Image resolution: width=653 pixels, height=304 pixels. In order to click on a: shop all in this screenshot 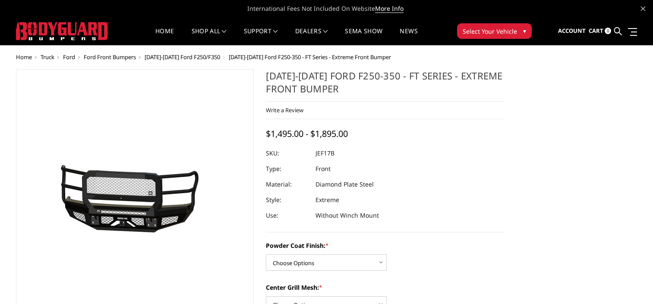, I will do `click(209, 36)`.